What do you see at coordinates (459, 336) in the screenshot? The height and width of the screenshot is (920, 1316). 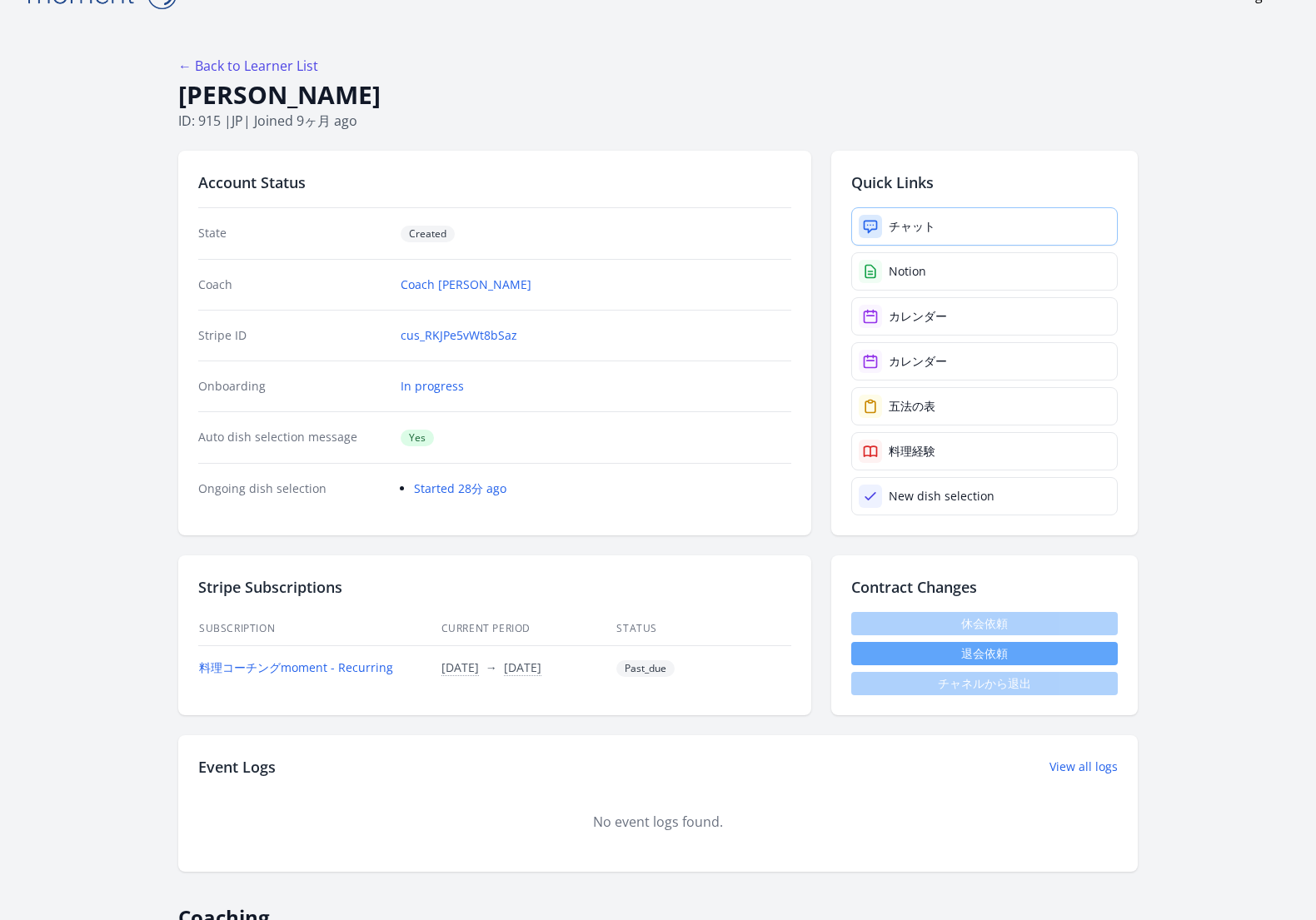 I see `a: cus_RKJPe5vWt8bSaz` at bounding box center [459, 336].